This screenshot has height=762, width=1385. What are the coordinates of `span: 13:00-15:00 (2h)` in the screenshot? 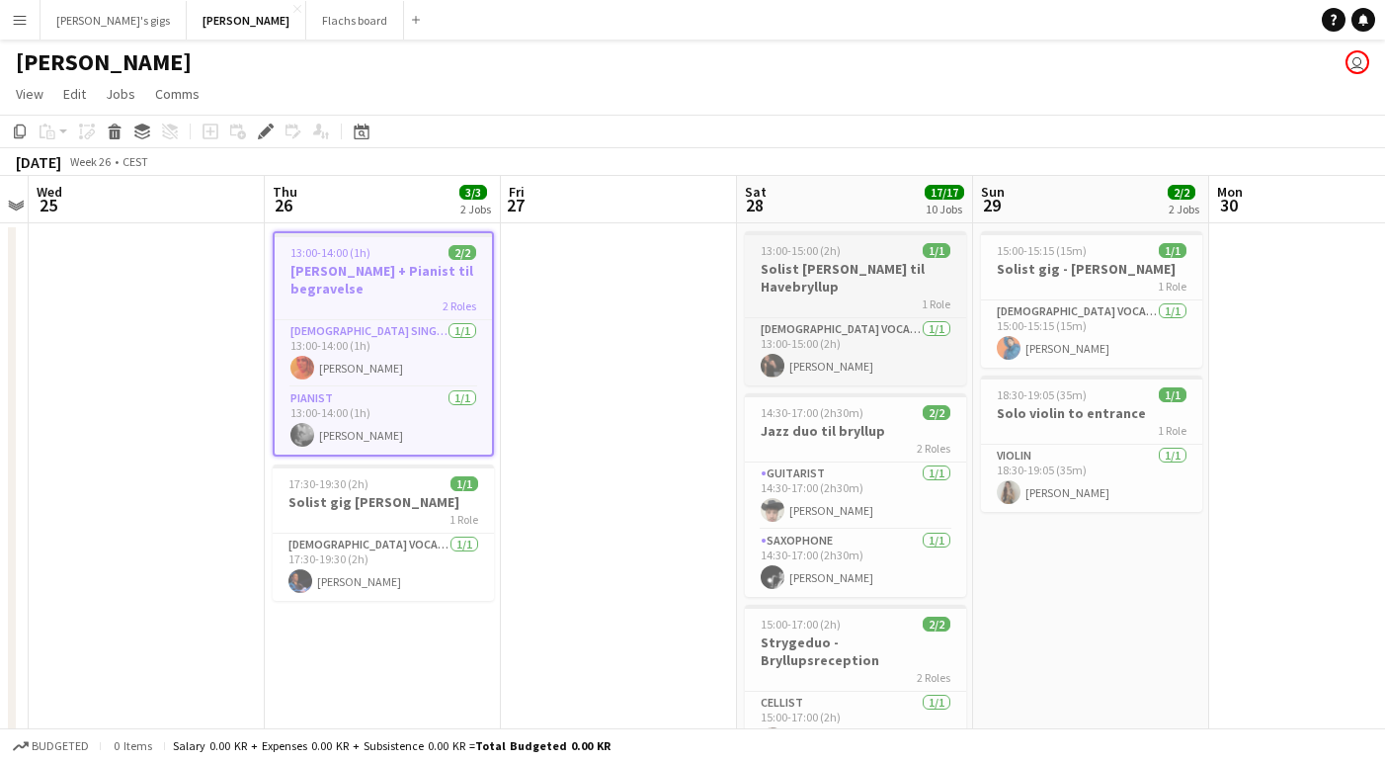 It's located at (800, 250).